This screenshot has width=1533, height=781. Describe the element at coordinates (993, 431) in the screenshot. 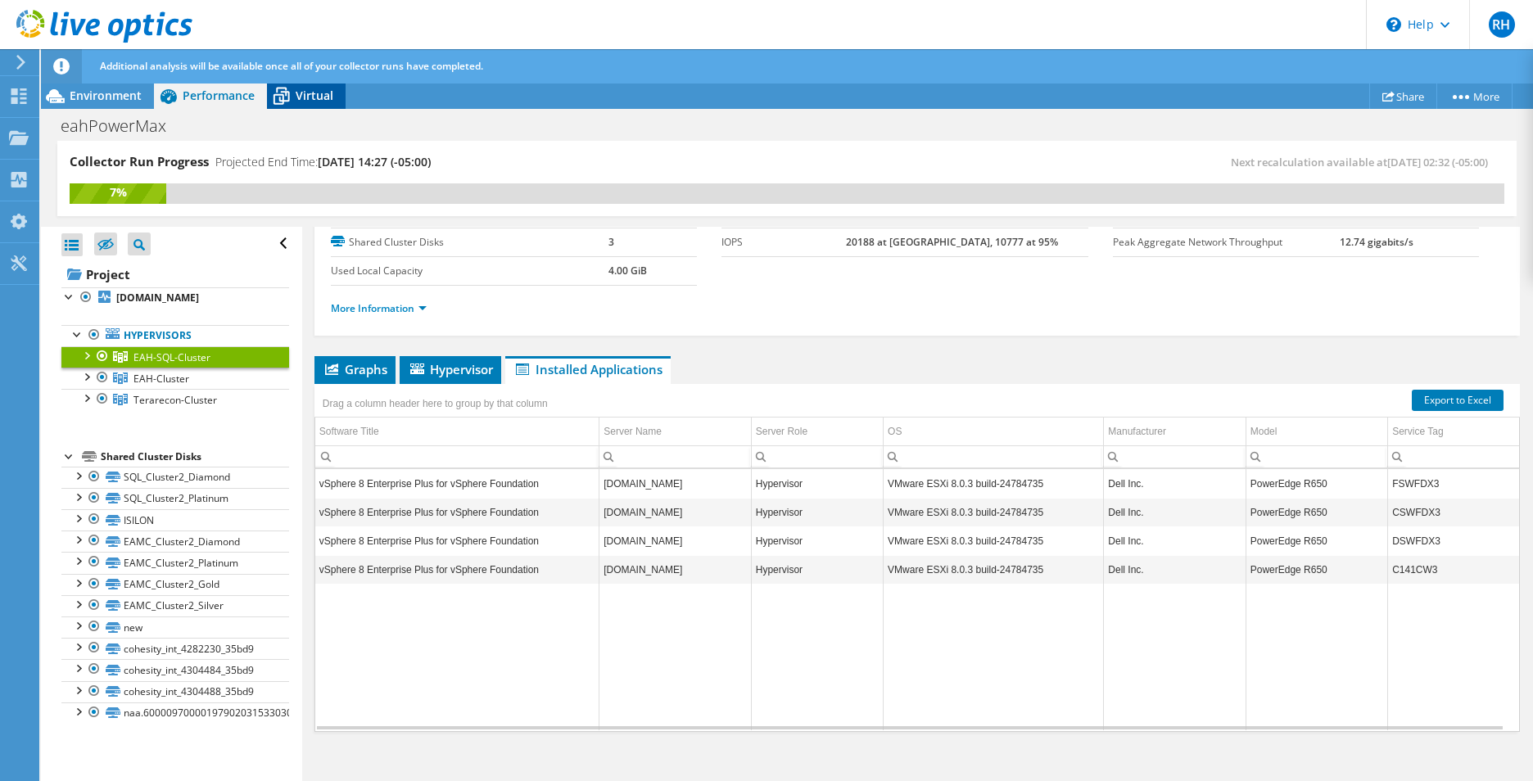

I see `td: OS Column` at that location.